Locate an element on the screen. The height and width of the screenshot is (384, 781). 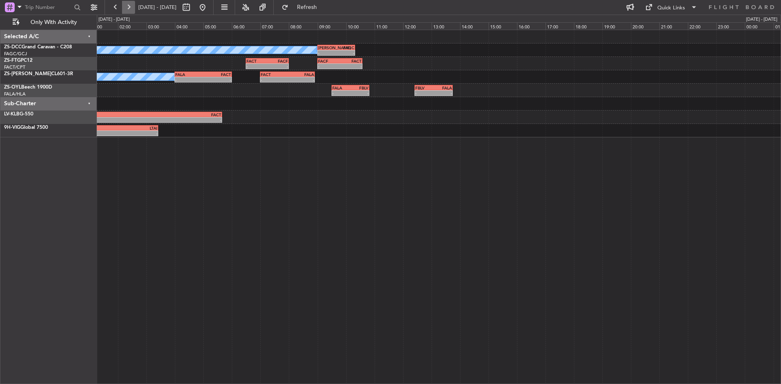
div: 08:00 is located at coordinates (303, 26).